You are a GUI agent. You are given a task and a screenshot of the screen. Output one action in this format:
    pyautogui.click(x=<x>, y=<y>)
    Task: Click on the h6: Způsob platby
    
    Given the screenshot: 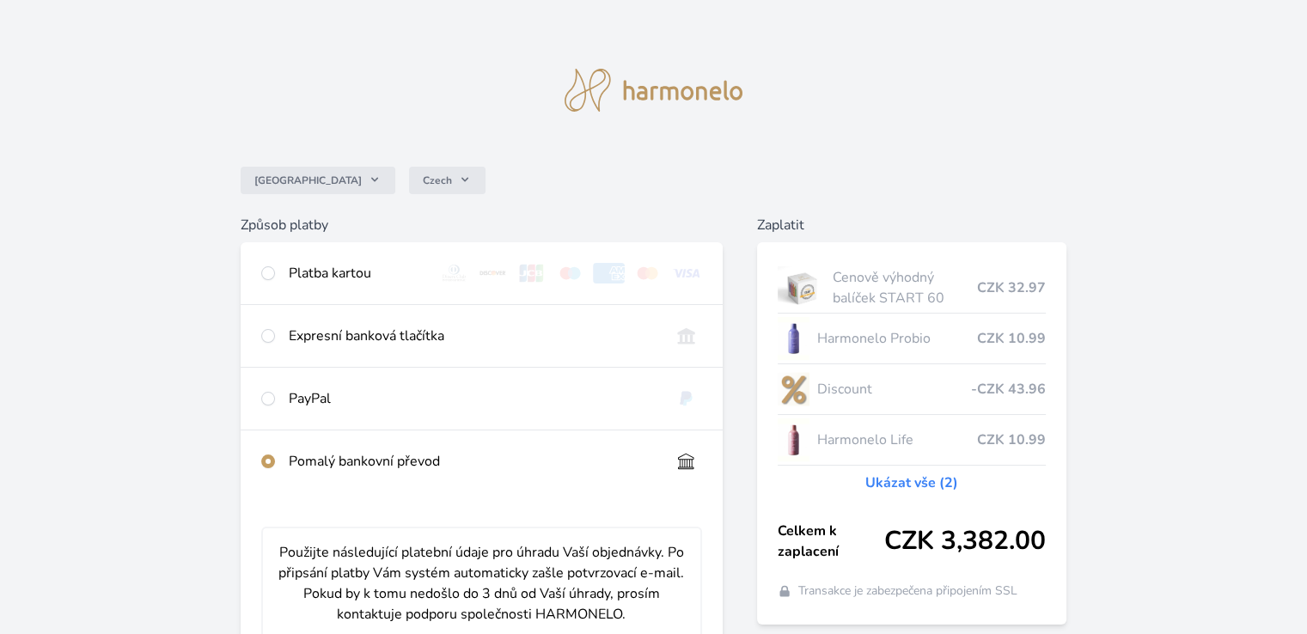 What is the action you would take?
    pyautogui.click(x=481, y=225)
    